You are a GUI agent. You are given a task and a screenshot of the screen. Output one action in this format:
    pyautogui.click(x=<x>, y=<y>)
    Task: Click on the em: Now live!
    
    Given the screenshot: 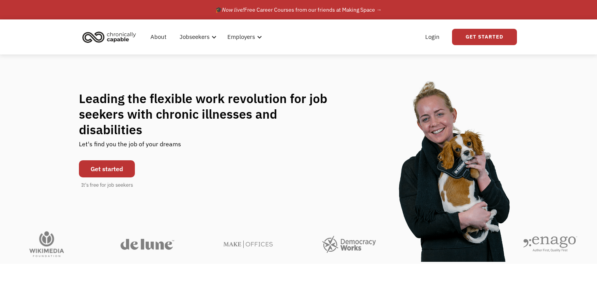 What is the action you would take?
    pyautogui.click(x=233, y=10)
    